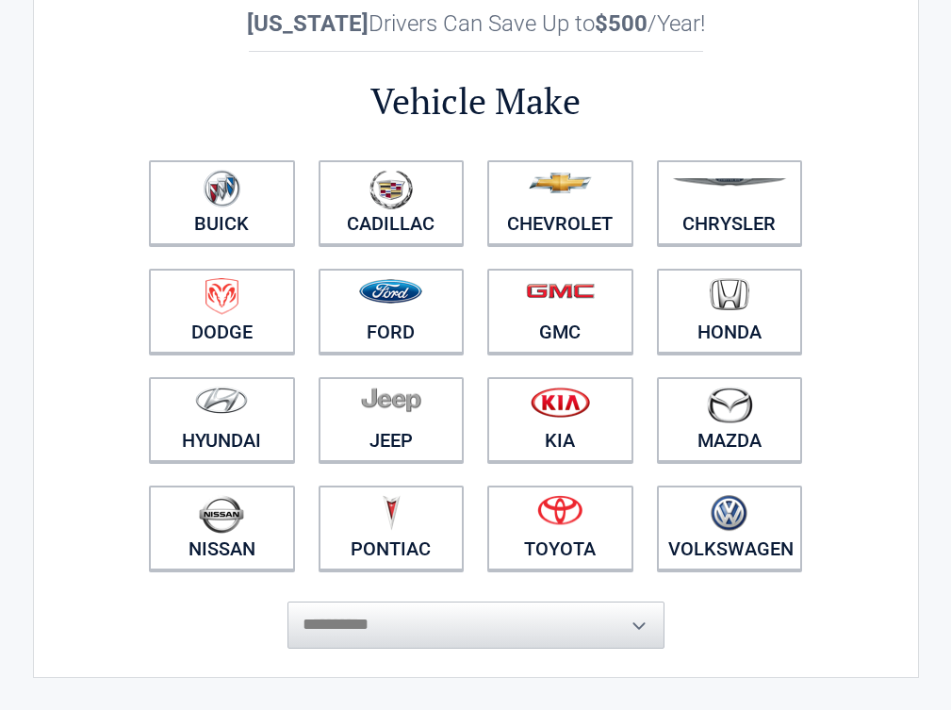 The width and height of the screenshot is (951, 710). I want to click on a: Honda, so click(730, 311).